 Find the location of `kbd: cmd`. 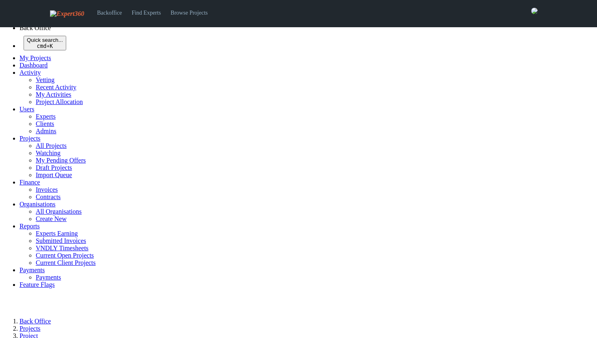

kbd: cmd is located at coordinates (41, 46).